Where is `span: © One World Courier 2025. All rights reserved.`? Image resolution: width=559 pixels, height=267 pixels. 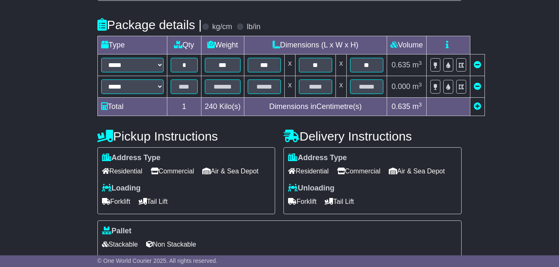
span: © One World Courier 2025. All rights reserved. is located at coordinates (157, 261).